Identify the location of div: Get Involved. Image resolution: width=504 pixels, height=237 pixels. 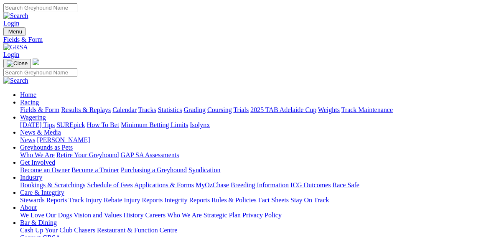
(260, 170).